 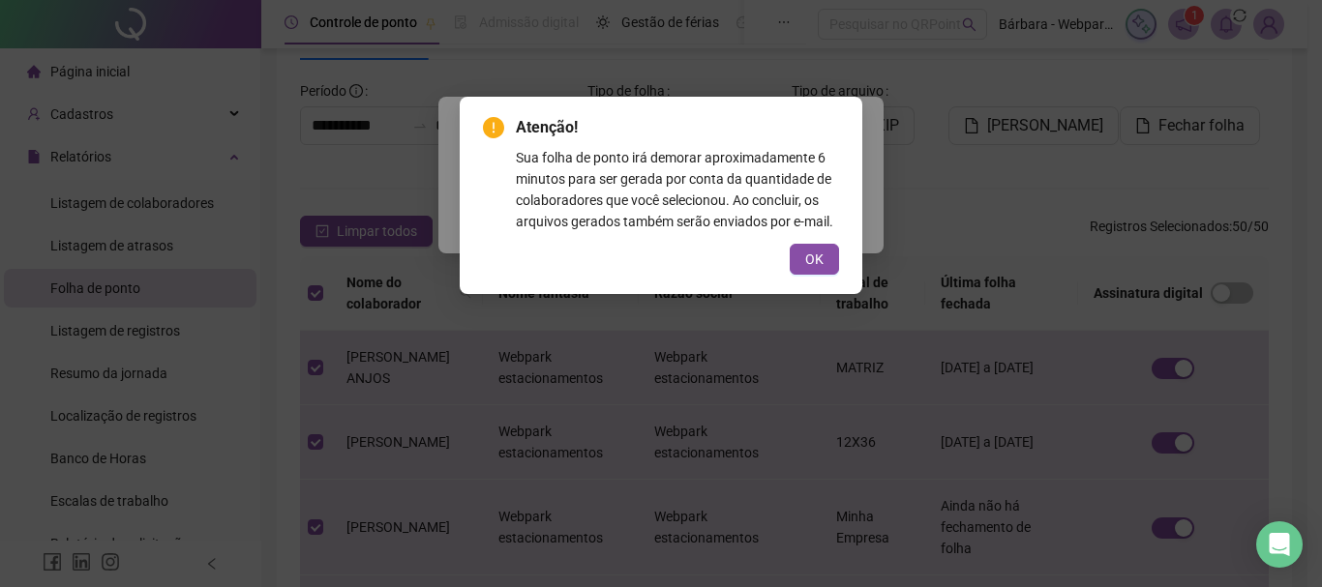 What do you see at coordinates (814, 259) in the screenshot?
I see `button: OK` at bounding box center [814, 259].